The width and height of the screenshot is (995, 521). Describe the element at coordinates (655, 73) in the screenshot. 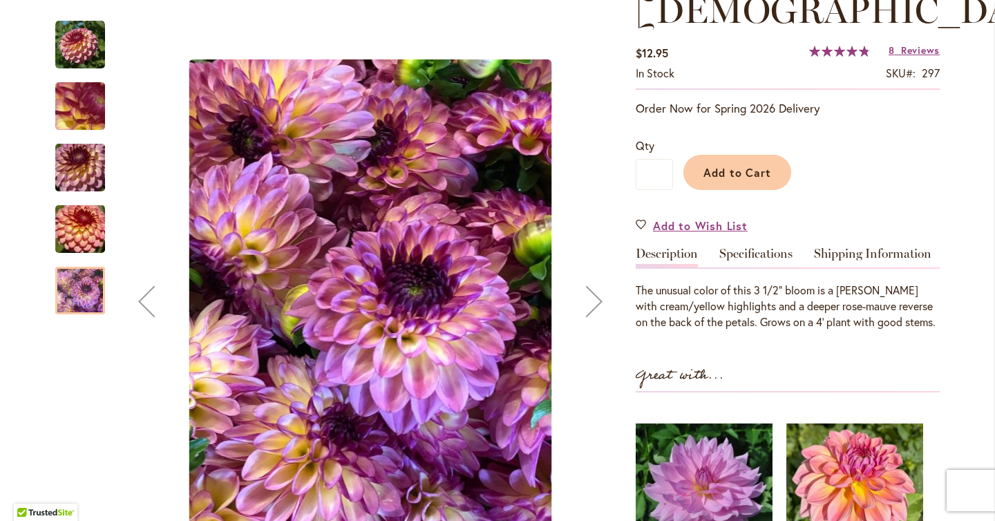

I see `span: In stock` at that location.